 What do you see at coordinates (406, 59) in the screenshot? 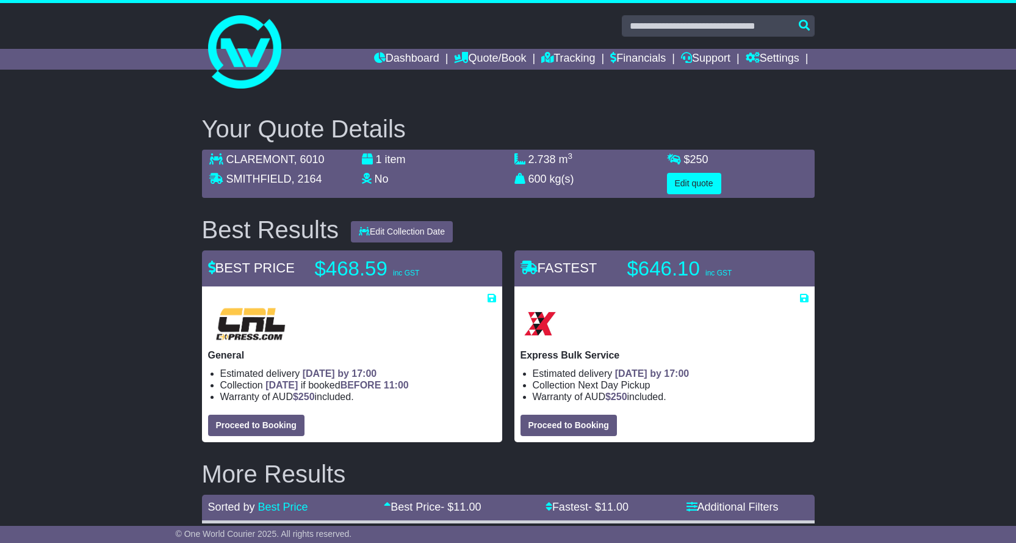
I see `a: Dashboard` at bounding box center [406, 59].